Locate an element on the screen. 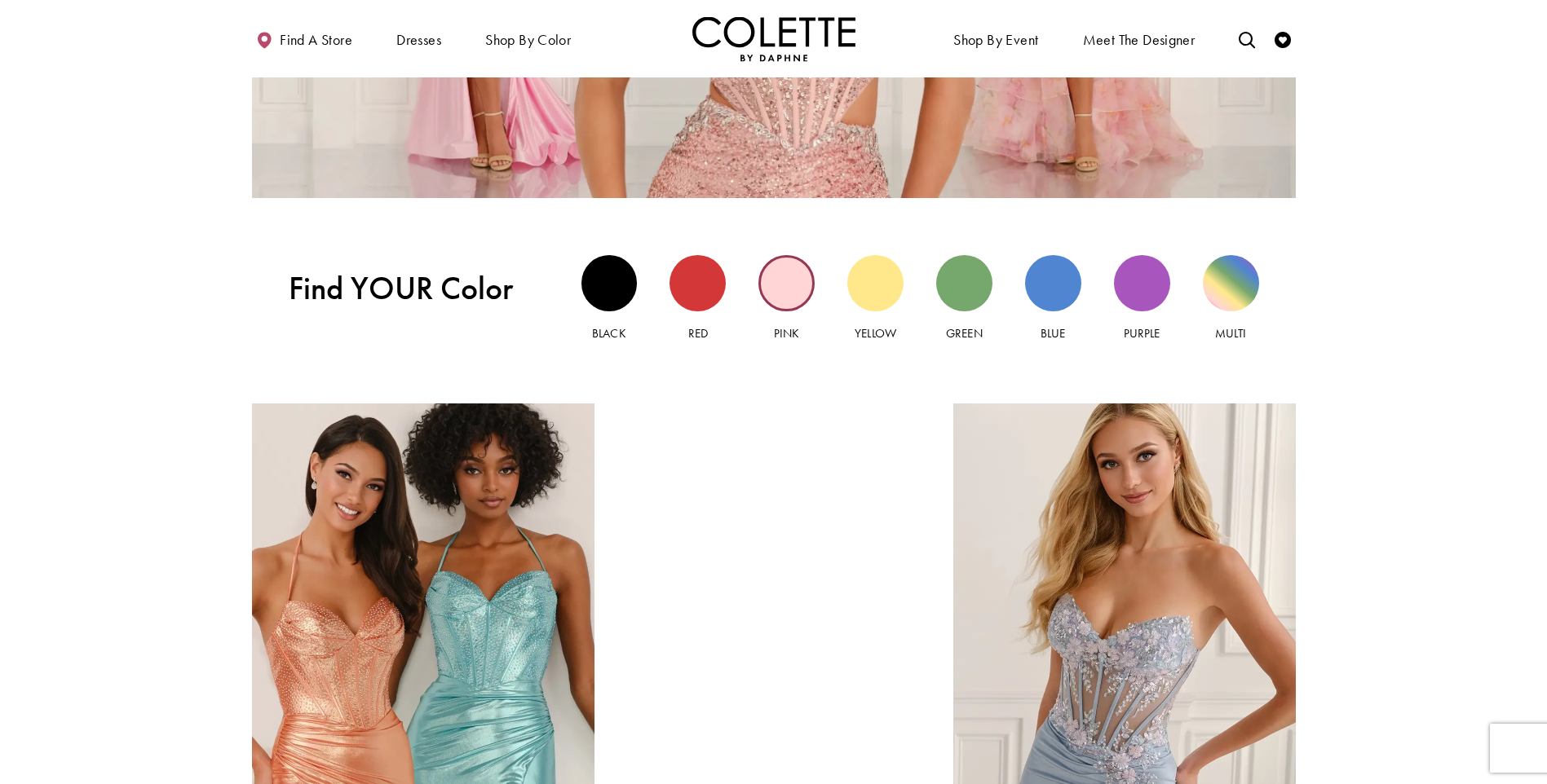 The height and width of the screenshot is (784, 1547). a: Yellow view Yellow is located at coordinates (875, 298).